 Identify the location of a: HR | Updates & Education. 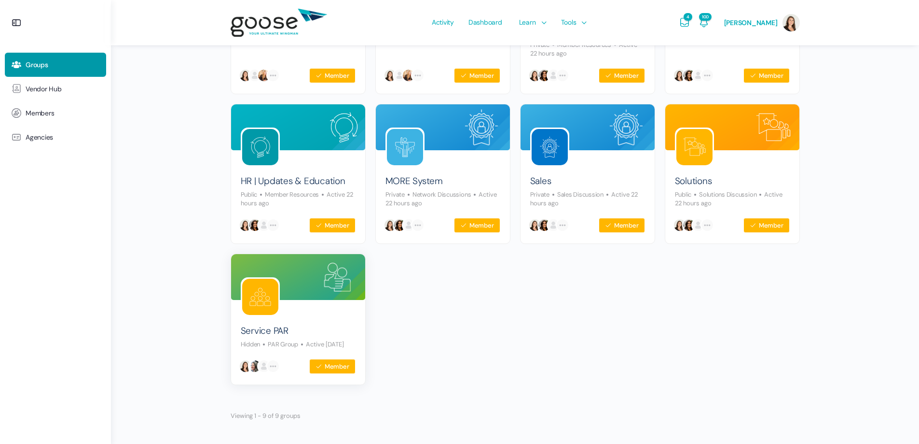
(293, 181).